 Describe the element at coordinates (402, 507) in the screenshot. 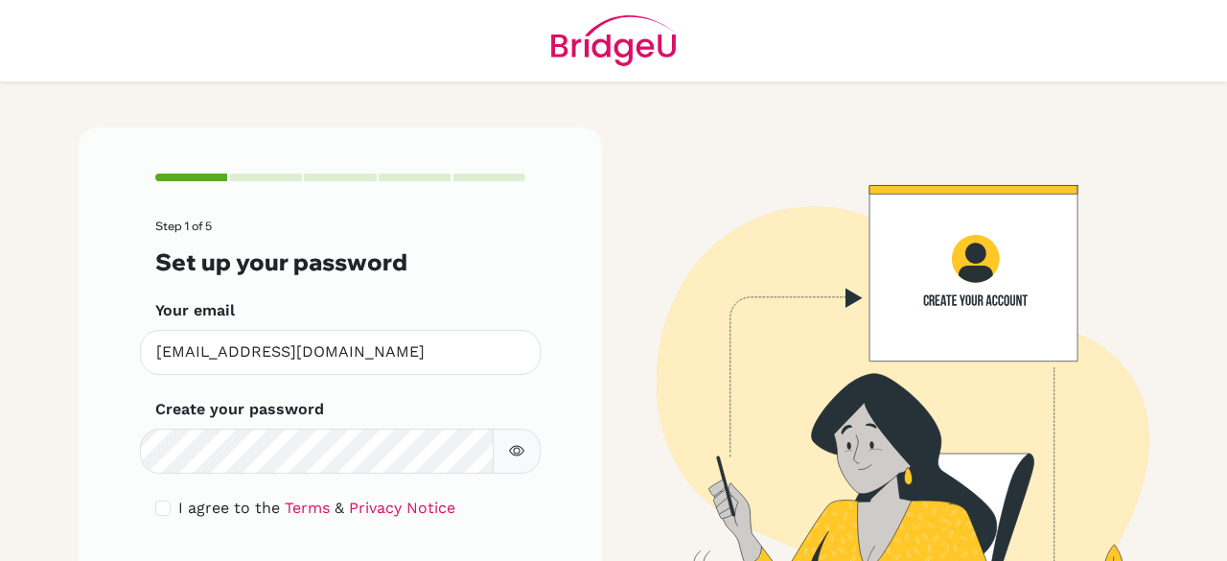

I see `a: Privacy Notice` at that location.